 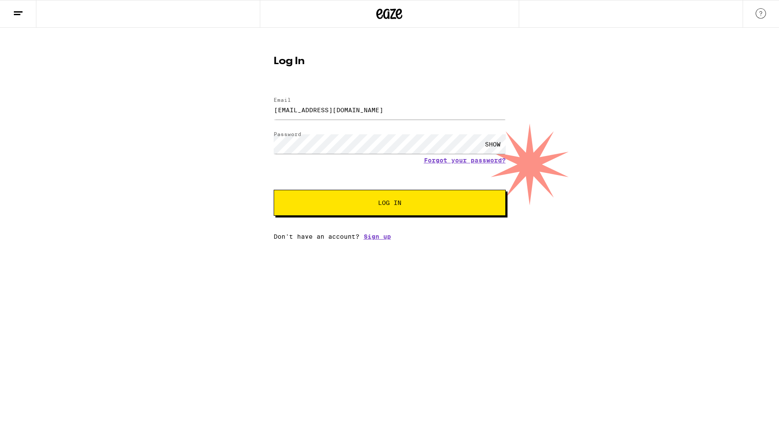 I want to click on span: Hi. Need any help?, so click(x=34, y=10).